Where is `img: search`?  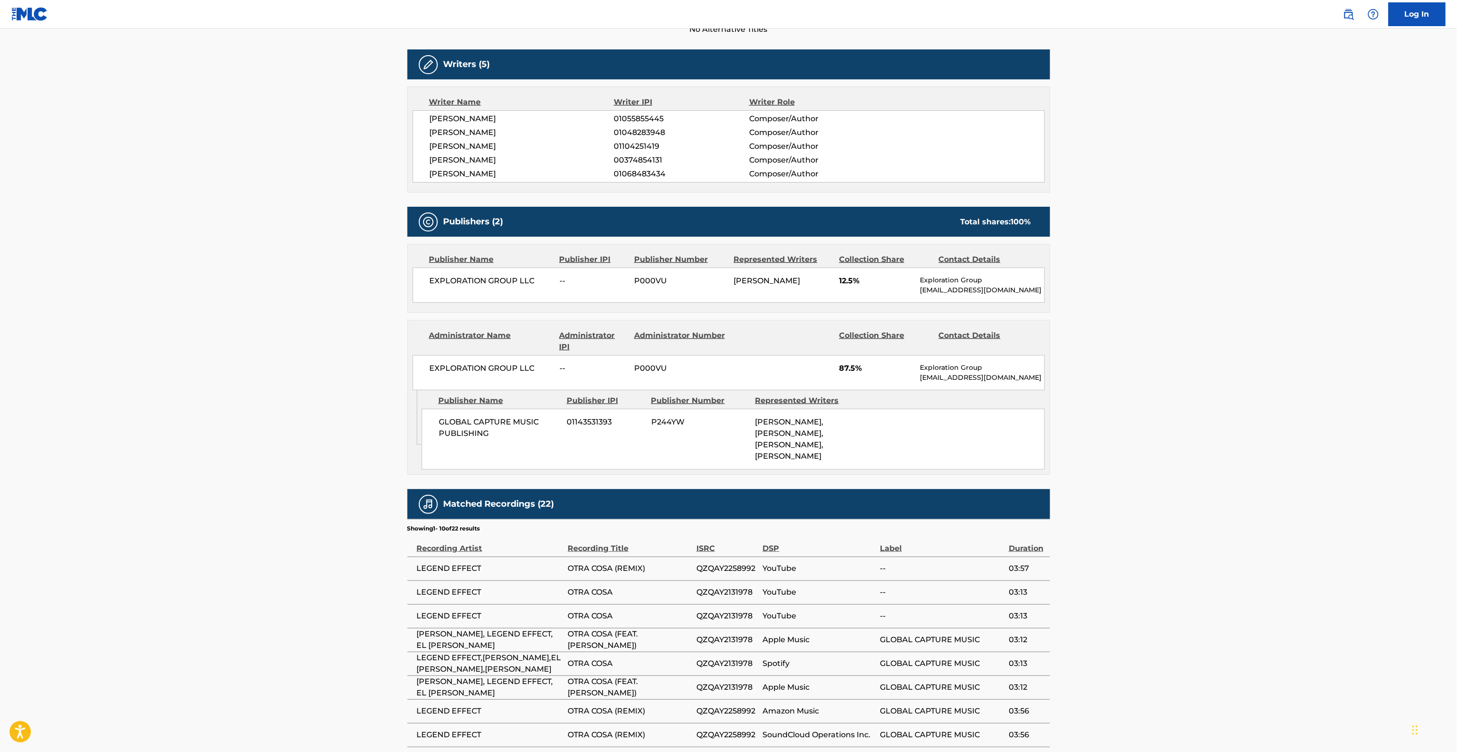 img: search is located at coordinates (1349, 14).